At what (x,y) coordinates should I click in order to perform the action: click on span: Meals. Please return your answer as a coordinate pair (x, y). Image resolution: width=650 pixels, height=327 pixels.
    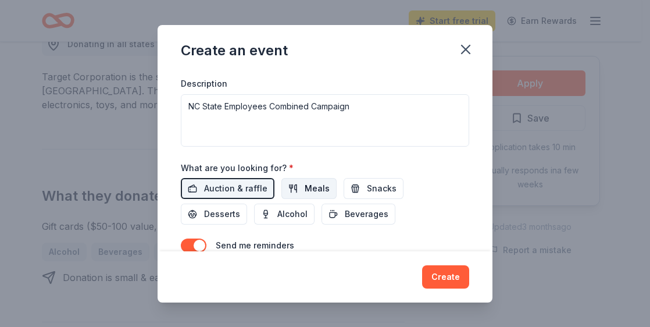
    Looking at the image, I should click on (317, 188).